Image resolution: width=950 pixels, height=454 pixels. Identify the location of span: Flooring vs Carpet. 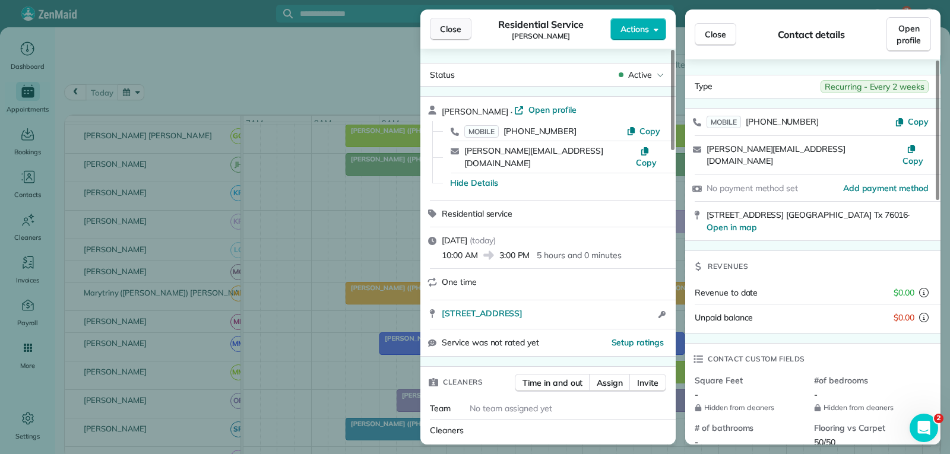
(868, 428).